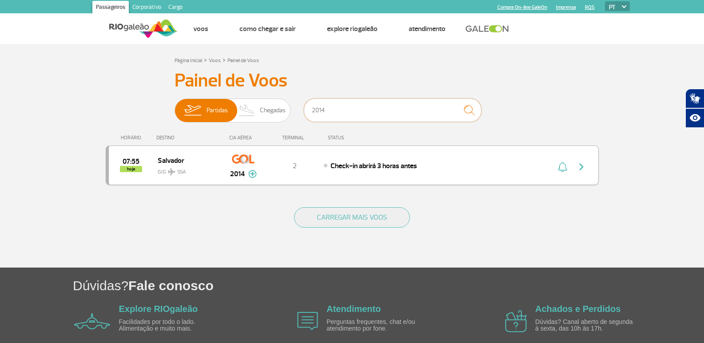 Image resolution: width=704 pixels, height=343 pixels. Describe the element at coordinates (243, 60) in the screenshot. I see `a: Painel de Voos` at that location.